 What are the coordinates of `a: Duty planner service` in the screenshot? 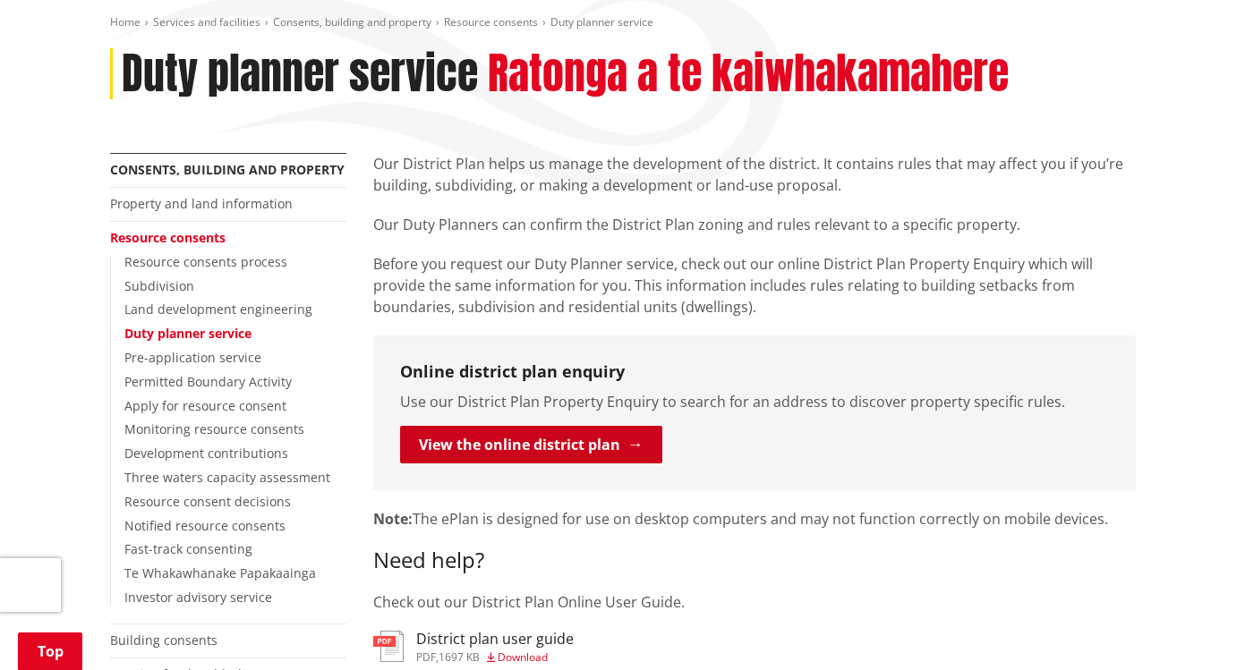 It's located at (188, 333).